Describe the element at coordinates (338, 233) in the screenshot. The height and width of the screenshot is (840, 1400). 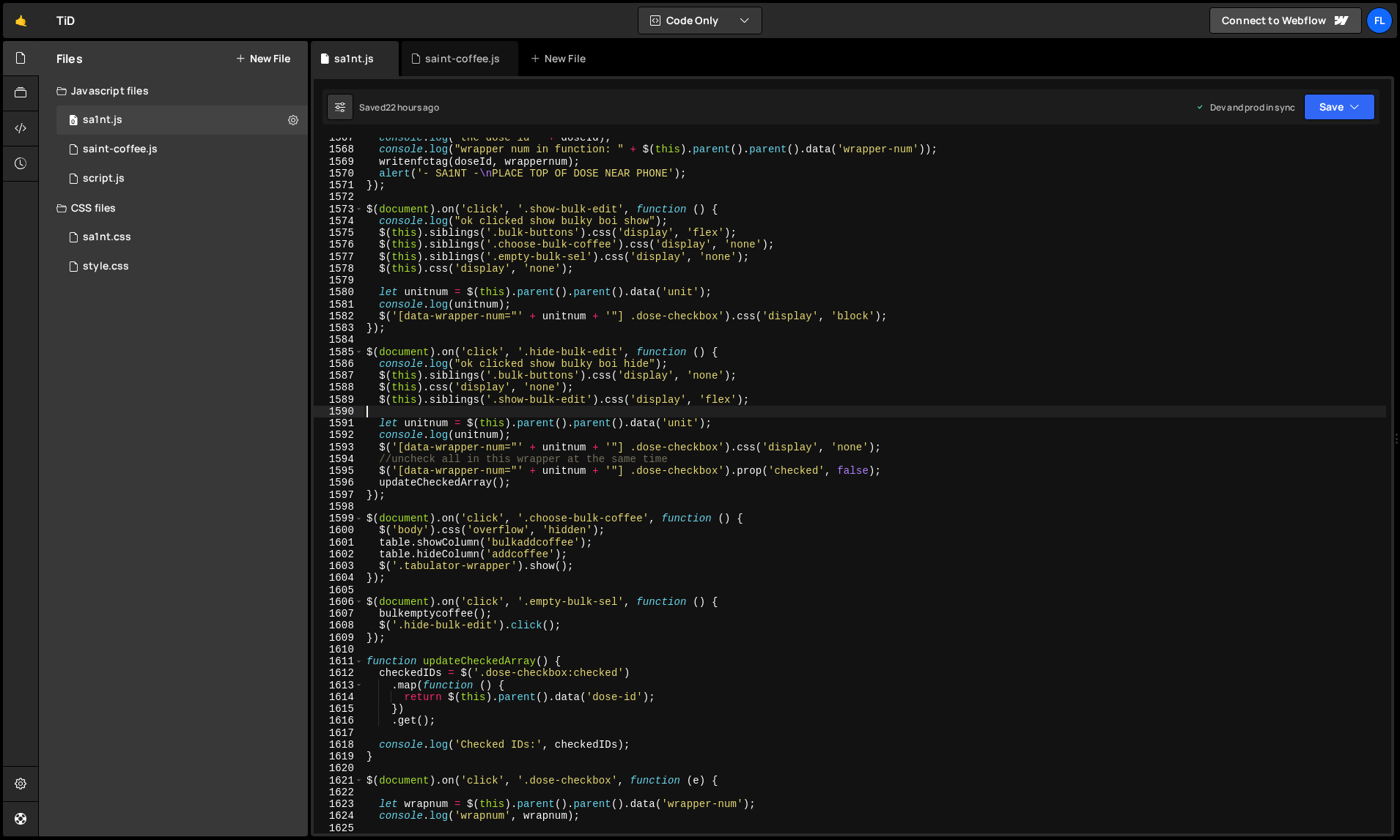
I see `div: 1575` at that location.